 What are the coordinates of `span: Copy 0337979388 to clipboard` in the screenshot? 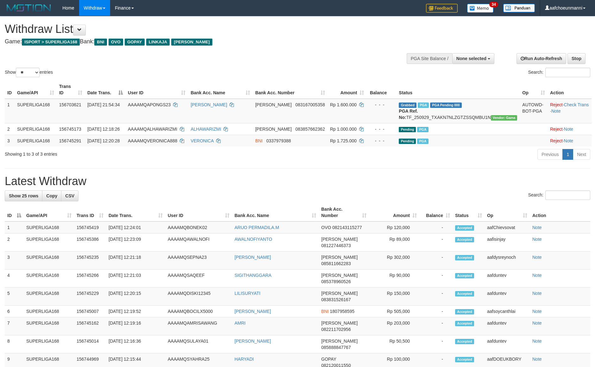 It's located at (278, 141).